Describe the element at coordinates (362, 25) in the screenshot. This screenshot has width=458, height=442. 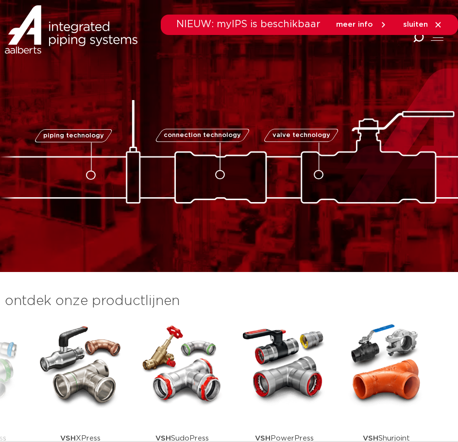
I see `a: meer info` at that location.